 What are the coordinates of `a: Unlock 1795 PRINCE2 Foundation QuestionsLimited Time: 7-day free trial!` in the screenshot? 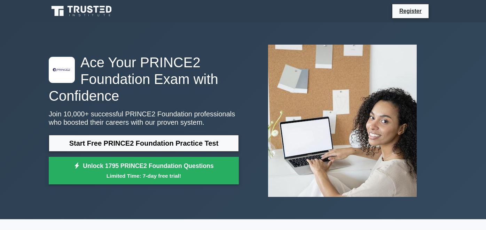 It's located at (144, 171).